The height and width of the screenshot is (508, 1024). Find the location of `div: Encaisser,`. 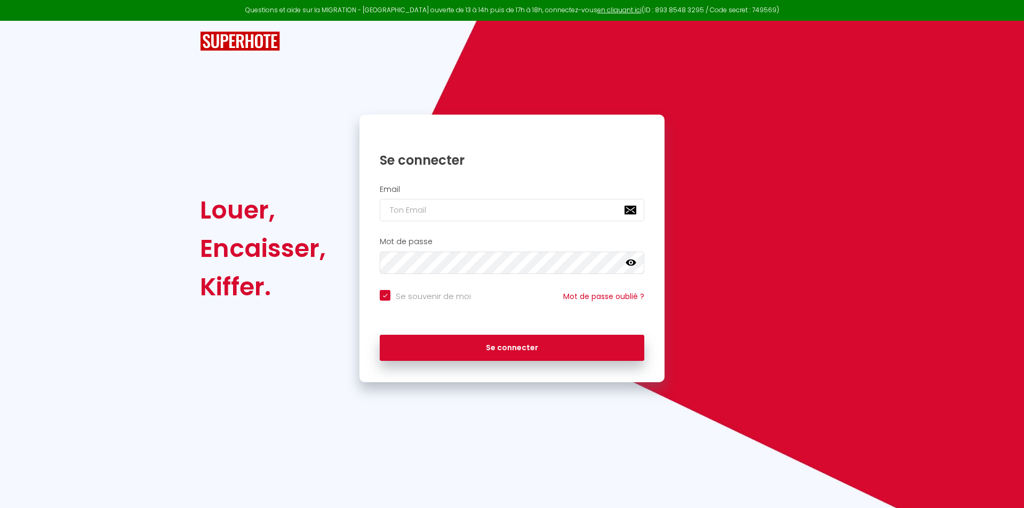

div: Encaisser, is located at coordinates (263, 248).